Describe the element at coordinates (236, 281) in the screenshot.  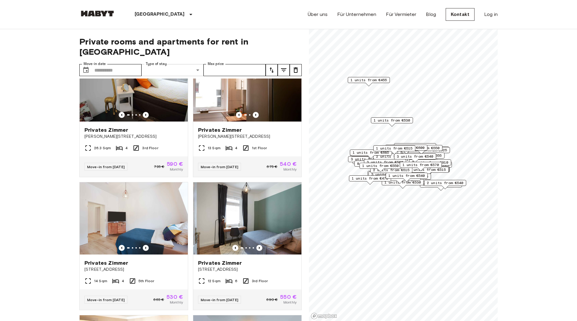
I see `span: 6` at that location.